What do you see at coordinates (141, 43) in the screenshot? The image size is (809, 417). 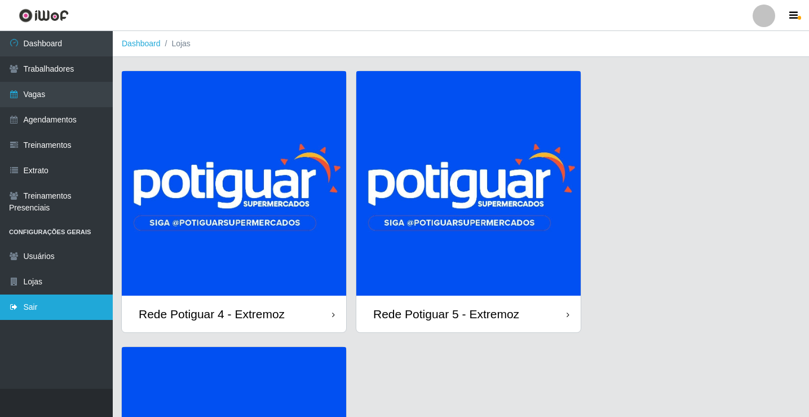 I see `a: Dashboard` at bounding box center [141, 43].